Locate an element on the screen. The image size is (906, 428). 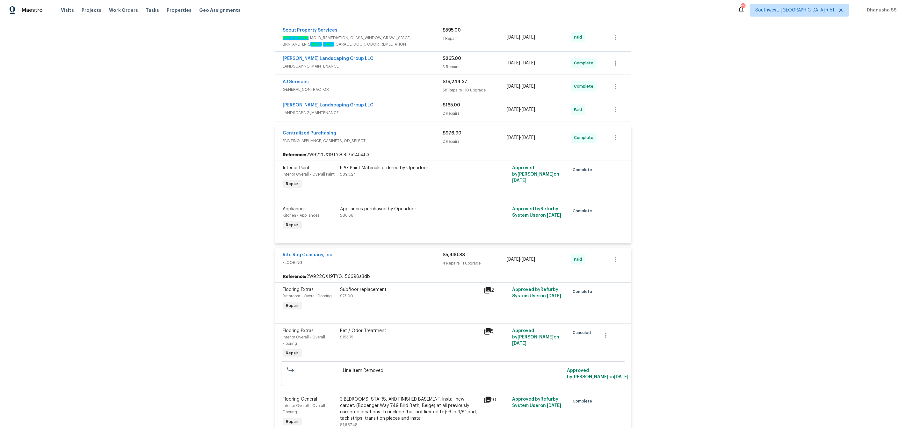
div: Subfloor replacement is located at coordinates (410, 290).